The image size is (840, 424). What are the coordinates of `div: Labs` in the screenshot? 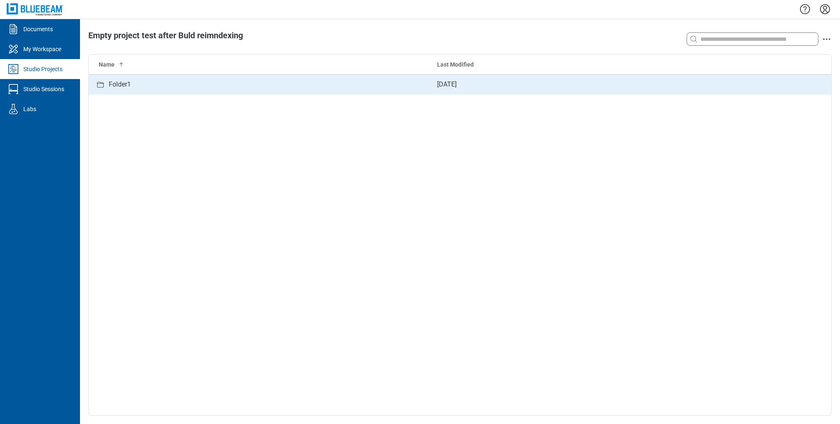 It's located at (30, 109).